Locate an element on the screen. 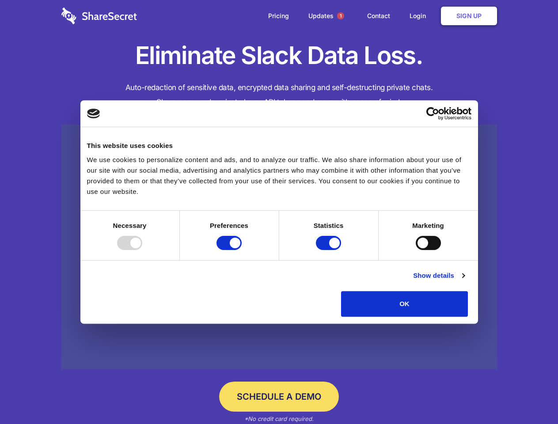  h4: Auto-redaction of sensitive data, encrypted data sharing and self-destructing private chats. Shar... is located at coordinates (279, 95).